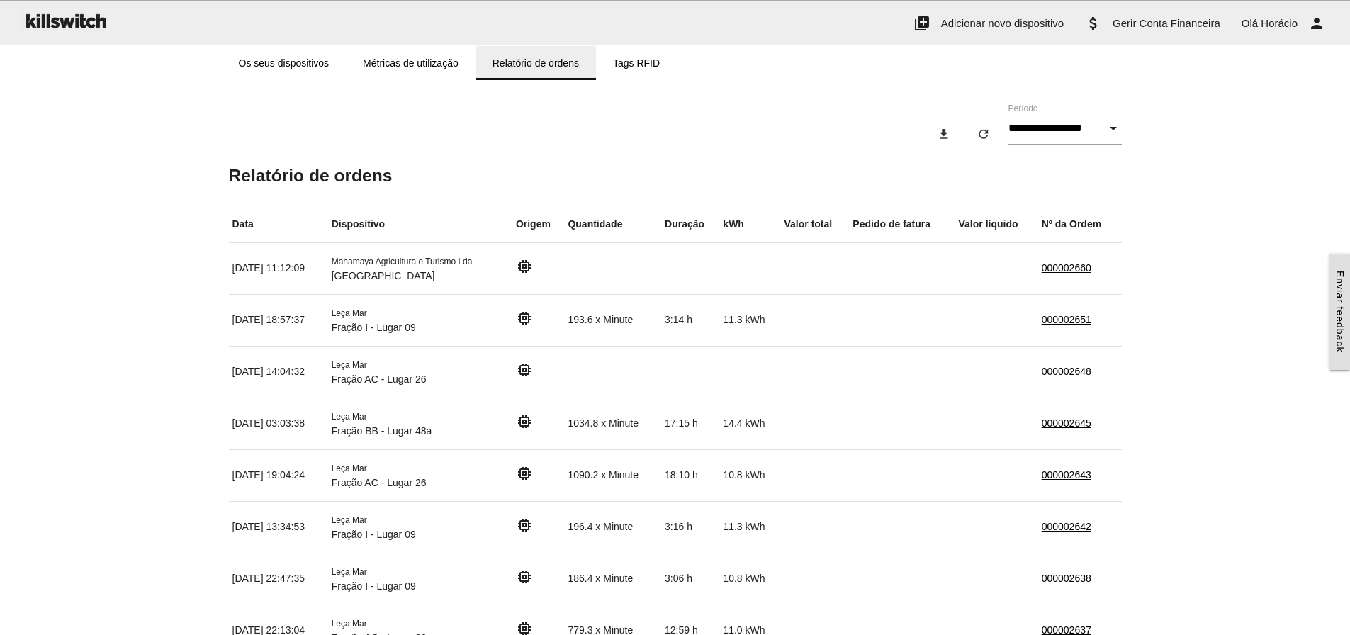  I want to click on td: 18:10 h, so click(690, 475).